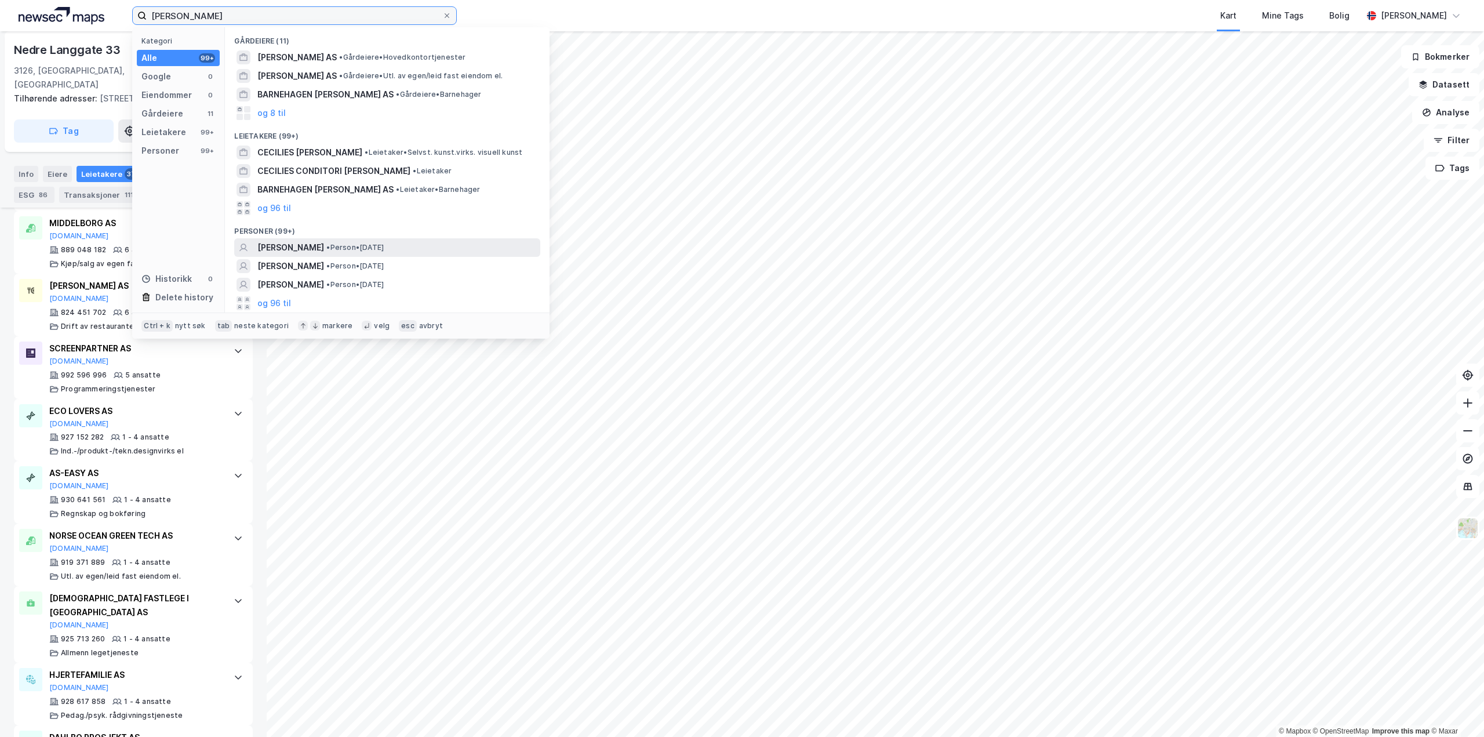  Describe the element at coordinates (108, 389) in the screenshot. I see `div: Programmeringstjenester` at that location.